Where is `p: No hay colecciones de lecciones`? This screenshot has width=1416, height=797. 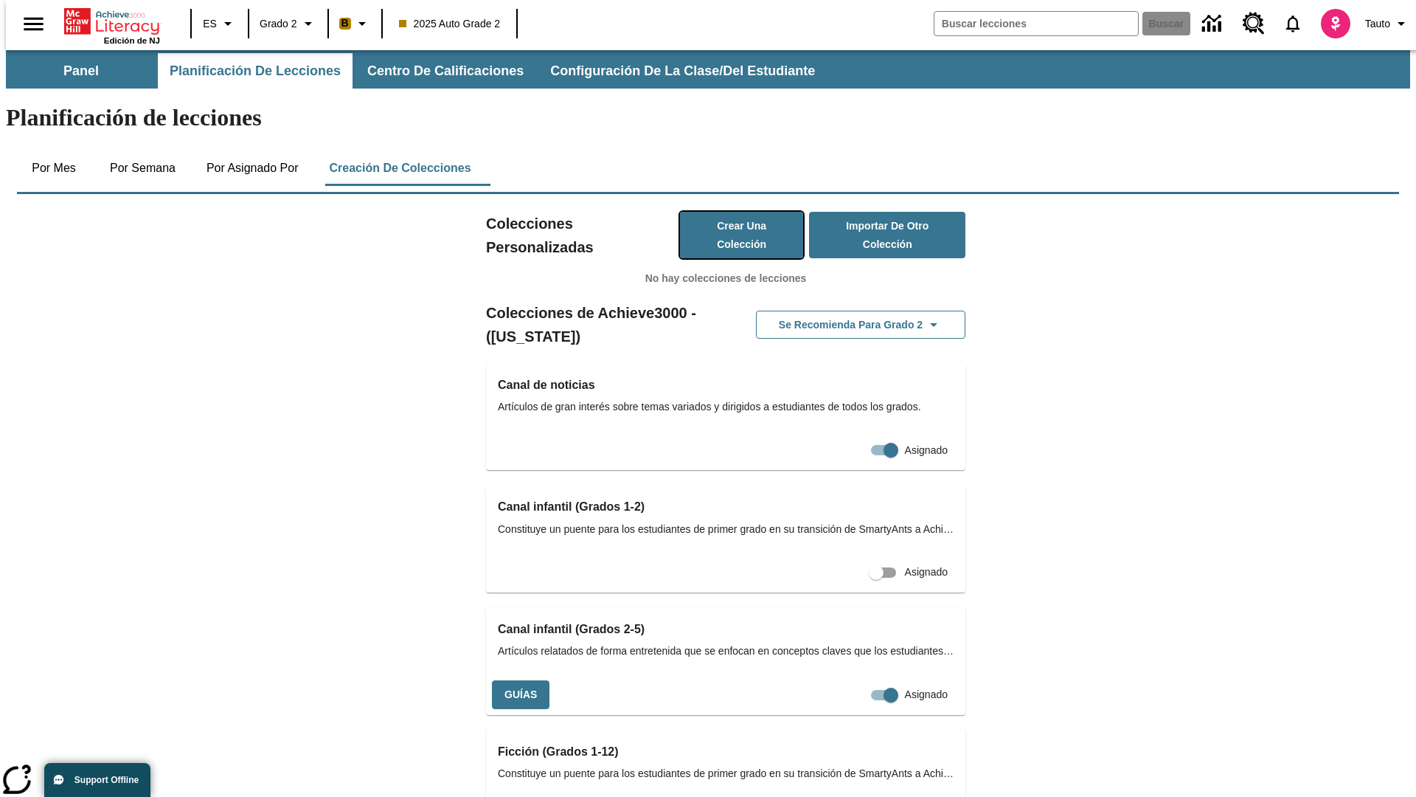 p: No hay colecciones de lecciones is located at coordinates (726, 278).